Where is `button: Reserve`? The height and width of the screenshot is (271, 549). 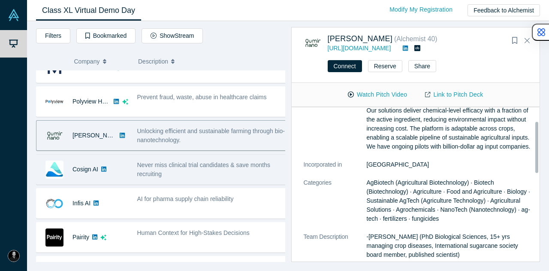 button: Reserve is located at coordinates (385, 66).